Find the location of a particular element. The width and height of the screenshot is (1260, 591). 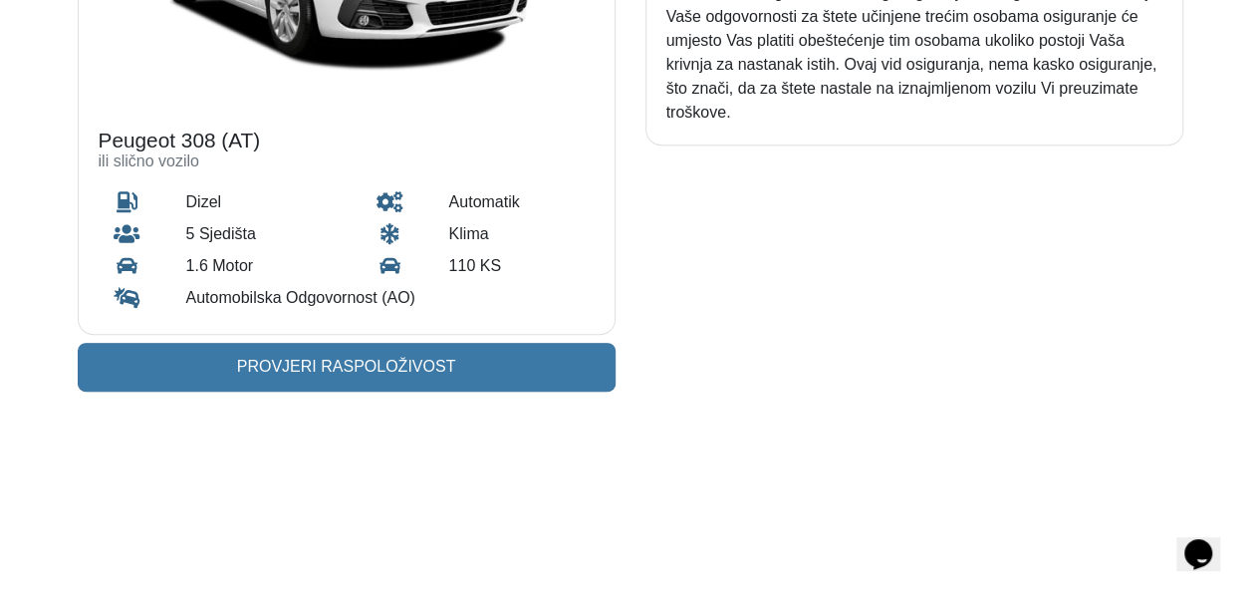

div: dizel is located at coordinates (259, 202).